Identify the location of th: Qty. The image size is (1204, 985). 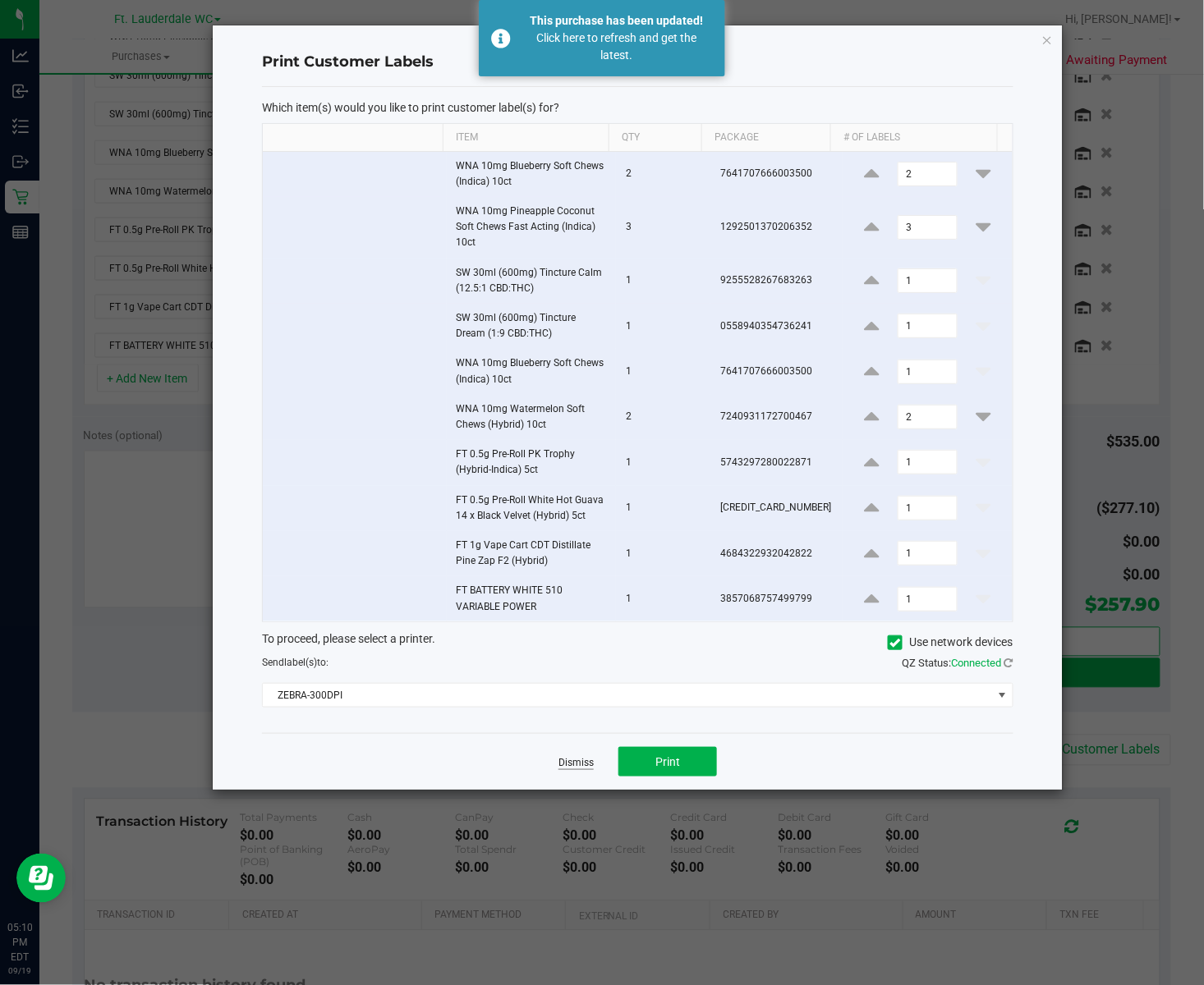
(654, 138).